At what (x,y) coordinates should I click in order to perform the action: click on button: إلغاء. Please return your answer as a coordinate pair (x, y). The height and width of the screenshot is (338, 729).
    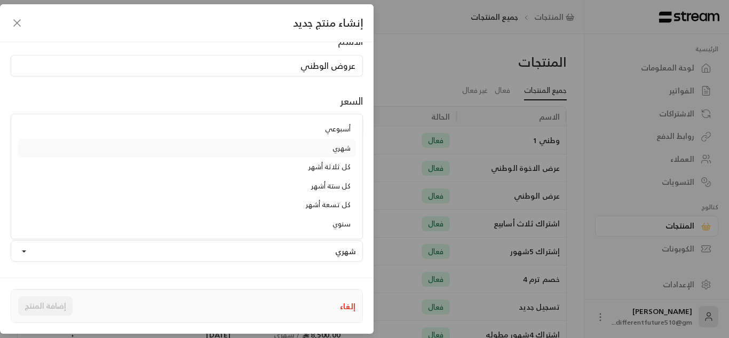
    Looking at the image, I should click on (347, 306).